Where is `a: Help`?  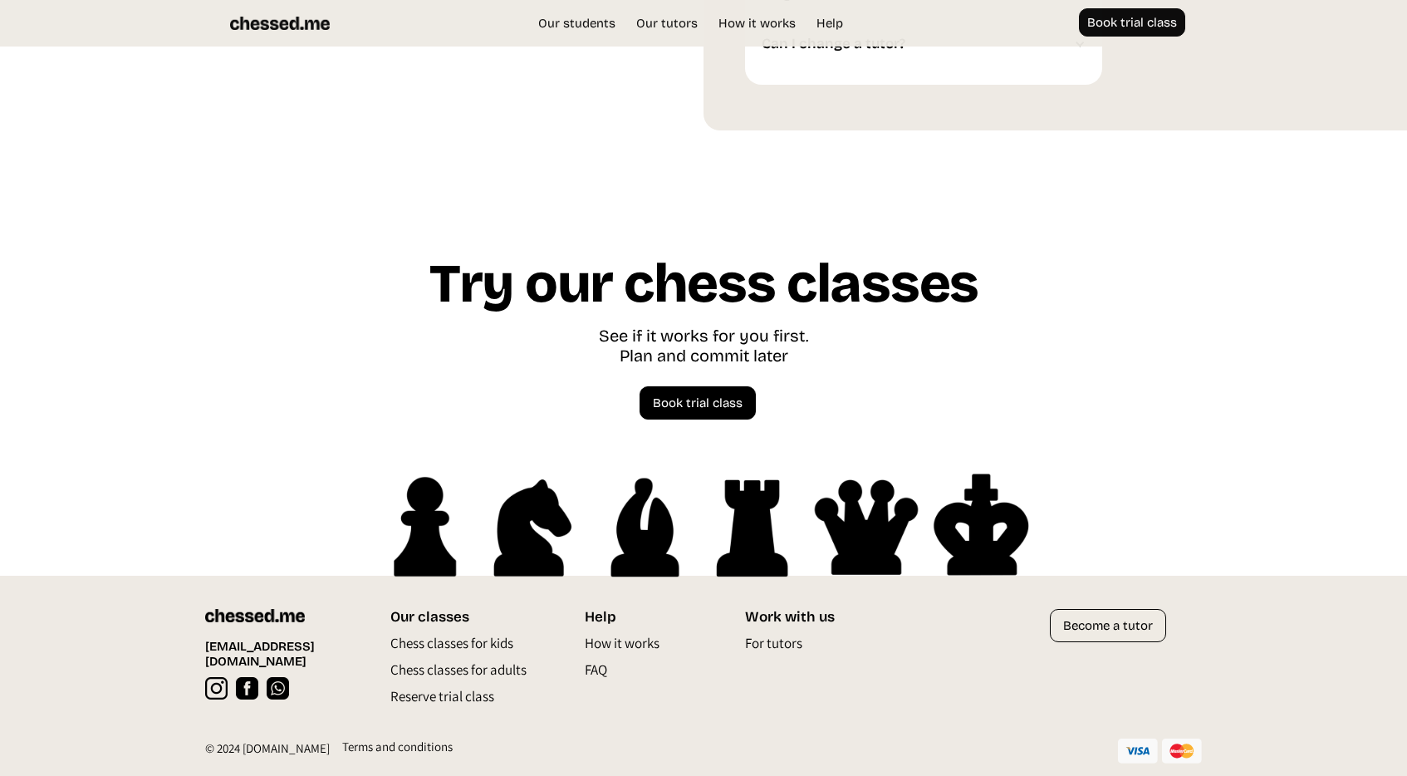
a: Help is located at coordinates (829, 23).